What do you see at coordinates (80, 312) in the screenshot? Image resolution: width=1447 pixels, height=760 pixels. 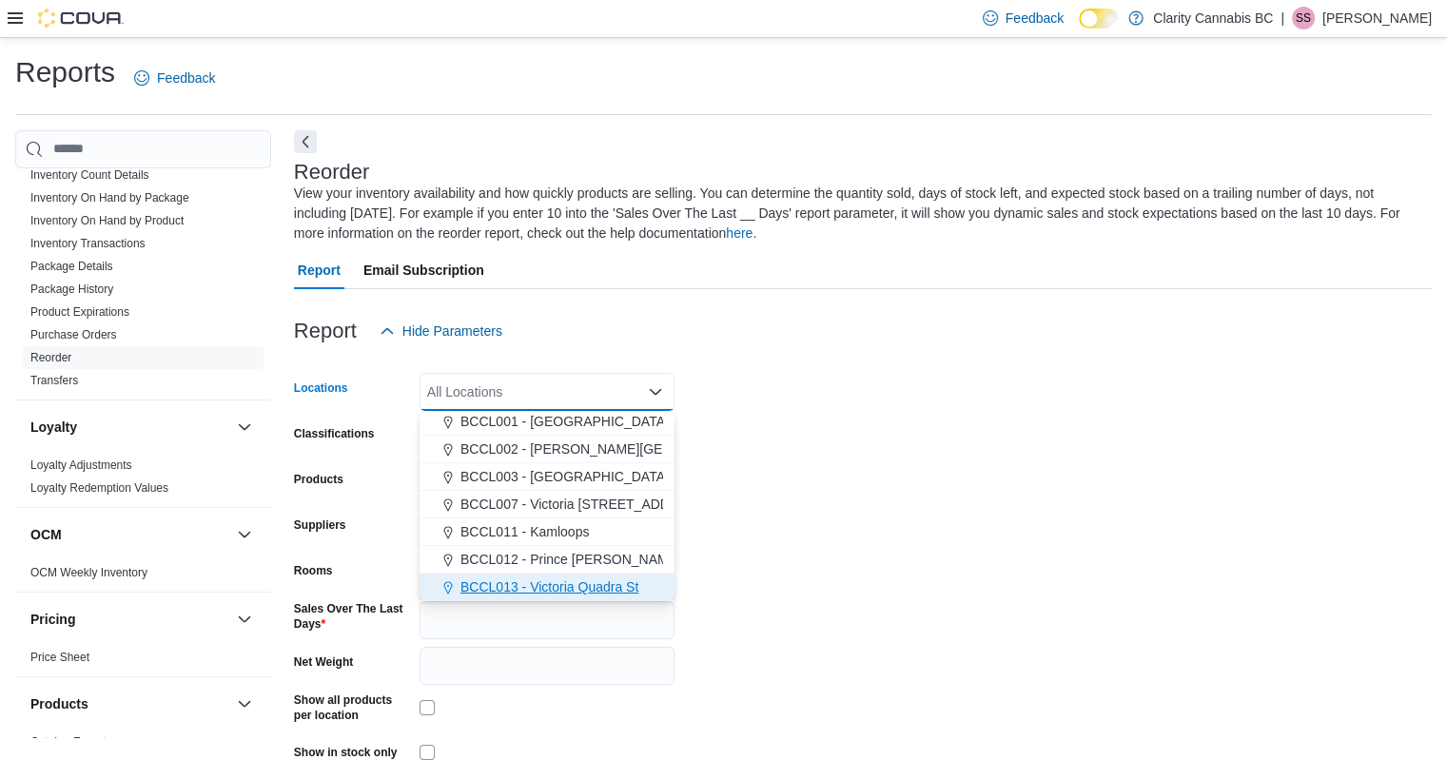 I see `span: Product Expirations` at bounding box center [80, 312].